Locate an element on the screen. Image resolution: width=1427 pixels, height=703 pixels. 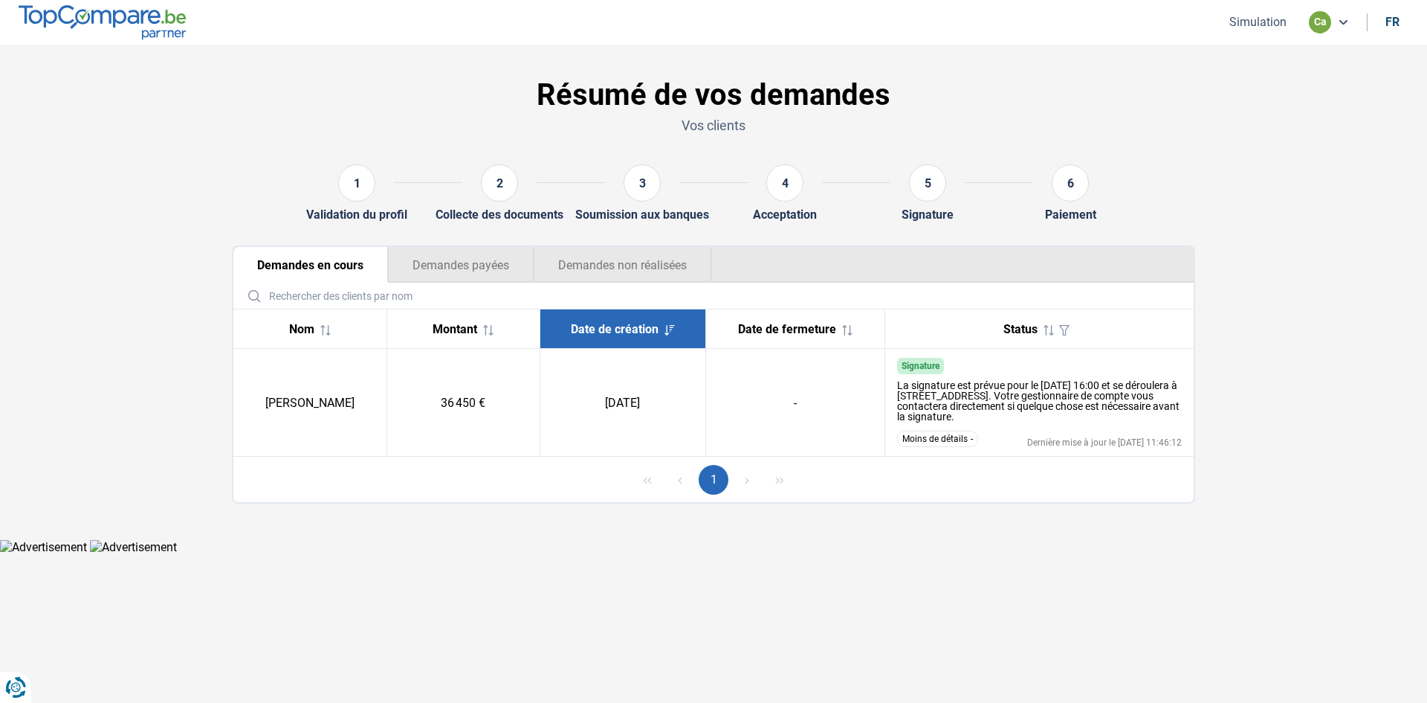
button: Demandes non réalisées is located at coordinates (623, 265).